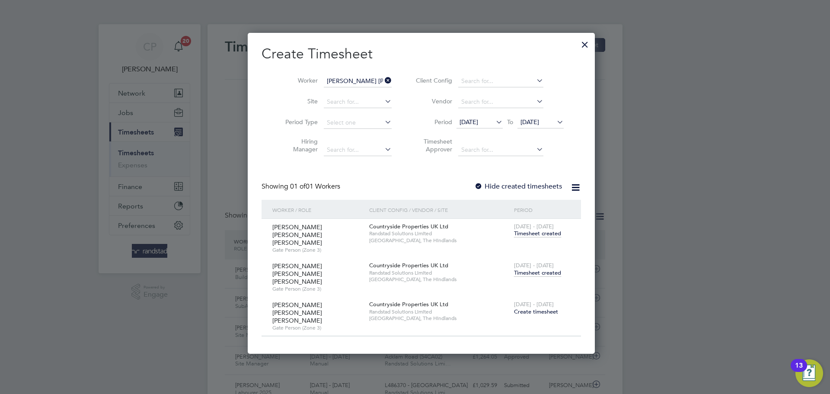 The image size is (830, 394). I want to click on label: Vendor, so click(433, 101).